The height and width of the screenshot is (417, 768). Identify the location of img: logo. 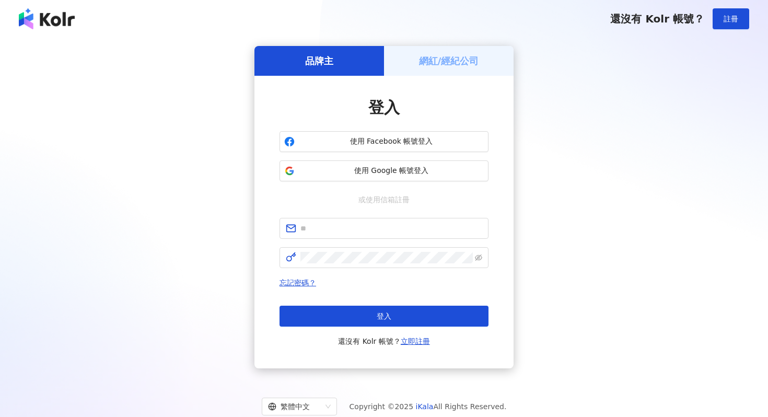
(46, 19).